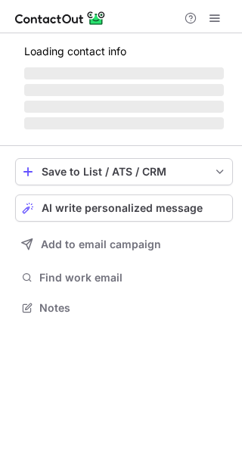 This screenshot has height=454, width=242. What do you see at coordinates (124, 208) in the screenshot?
I see `button: AI write personalized message` at bounding box center [124, 208].